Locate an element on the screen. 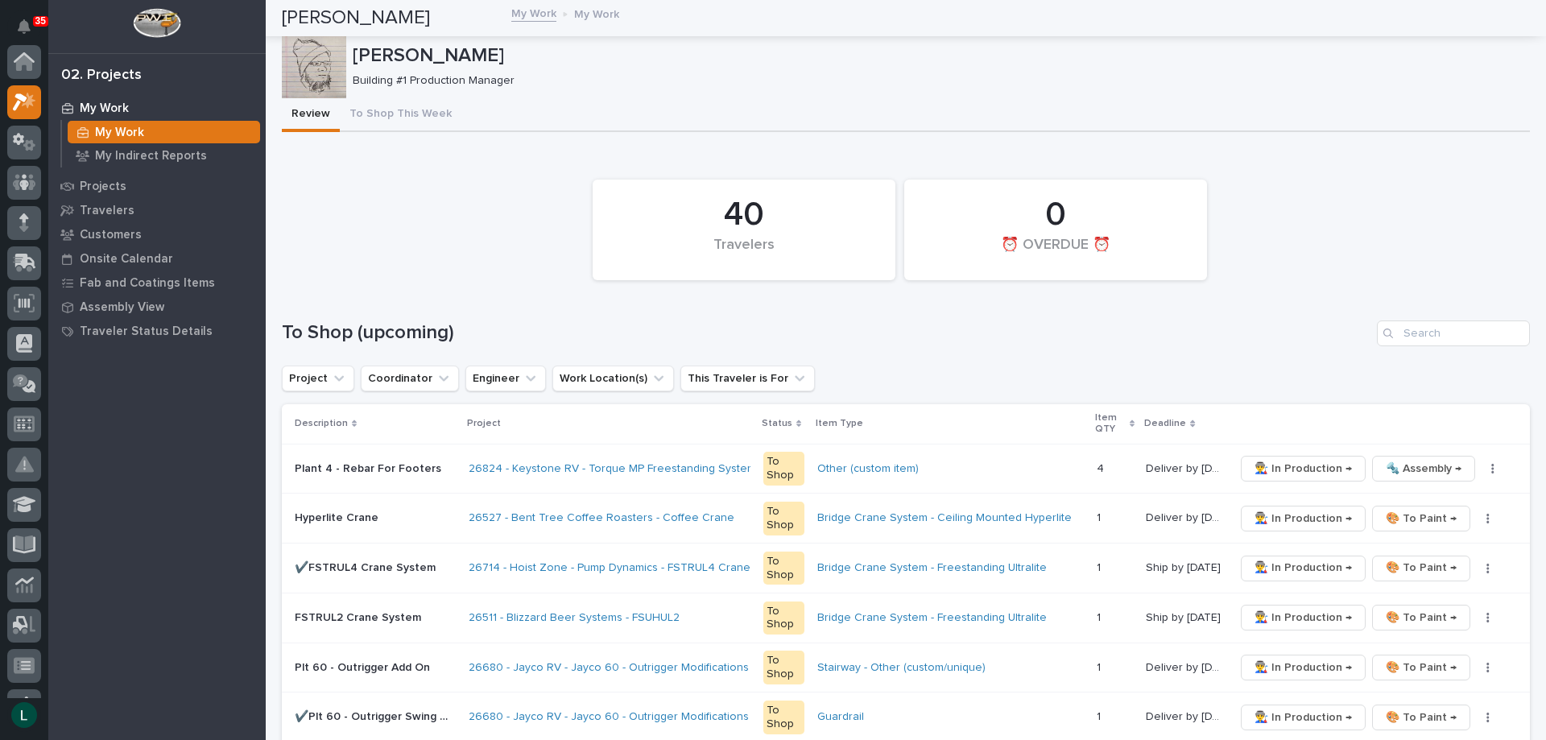 This screenshot has width=1546, height=740. p: Hyperlite Crane is located at coordinates (338, 516).